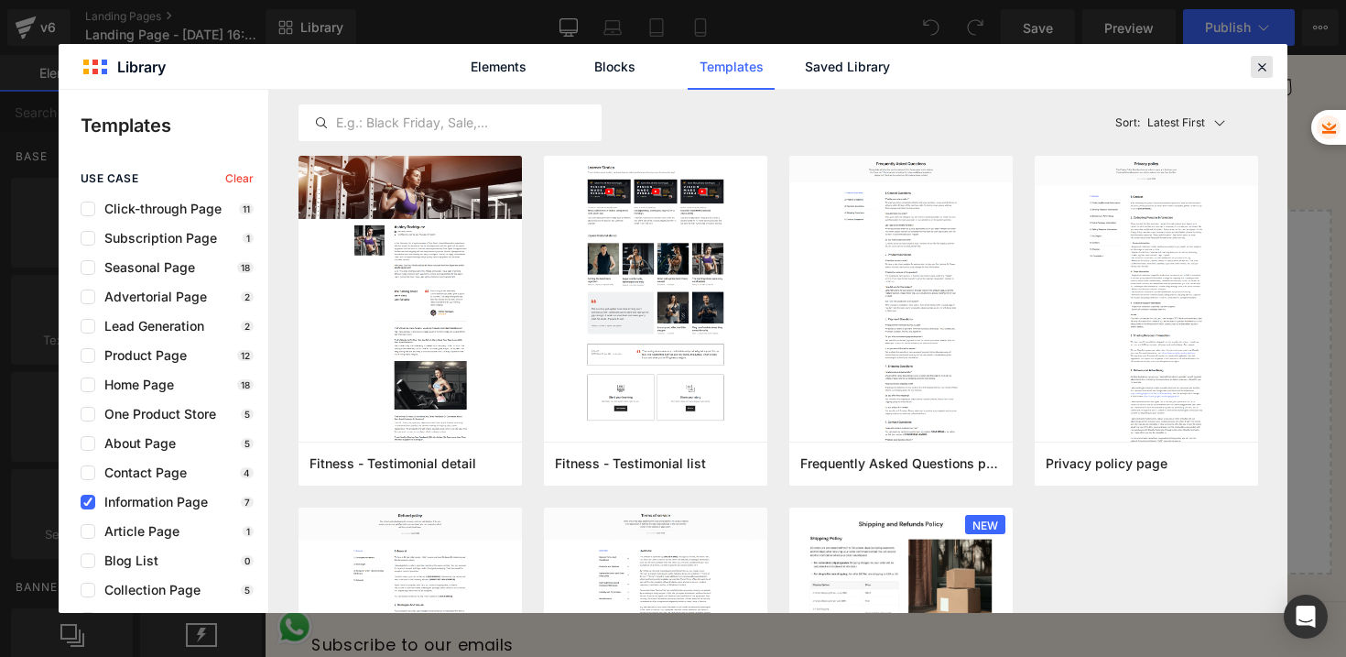 The width and height of the screenshot is (1346, 657). Describe the element at coordinates (246, 209) in the screenshot. I see `p: 11` at that location.